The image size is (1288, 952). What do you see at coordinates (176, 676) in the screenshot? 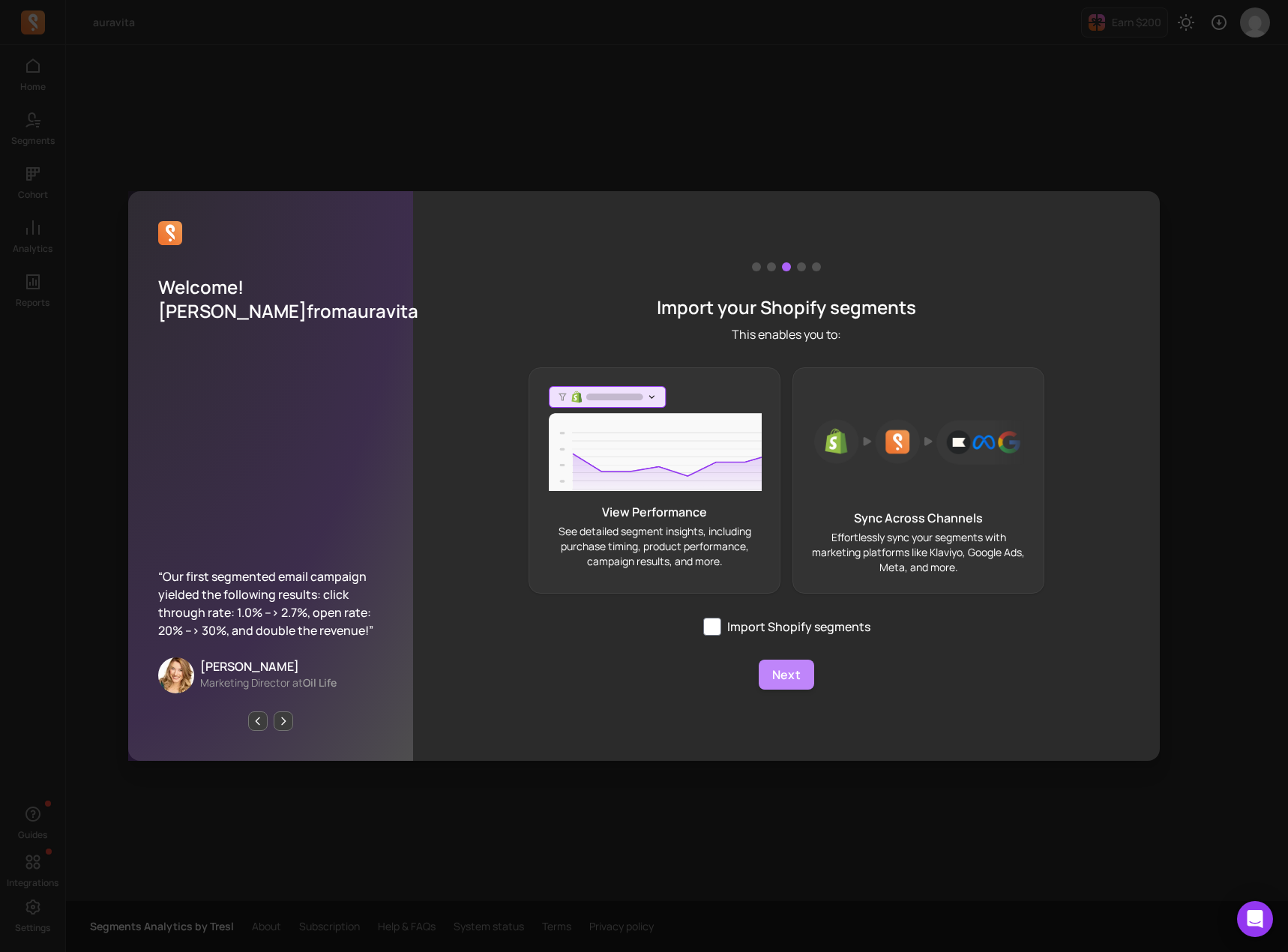
I see `img: Courtney Graf` at bounding box center [176, 676].